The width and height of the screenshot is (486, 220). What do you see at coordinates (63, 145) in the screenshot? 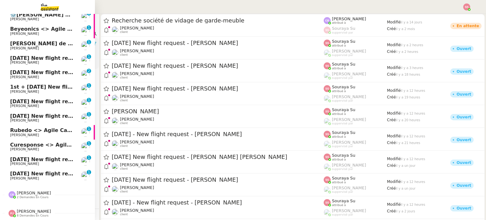
I see `span: Curesponse <> Agile Capital Markets` at bounding box center [63, 145].